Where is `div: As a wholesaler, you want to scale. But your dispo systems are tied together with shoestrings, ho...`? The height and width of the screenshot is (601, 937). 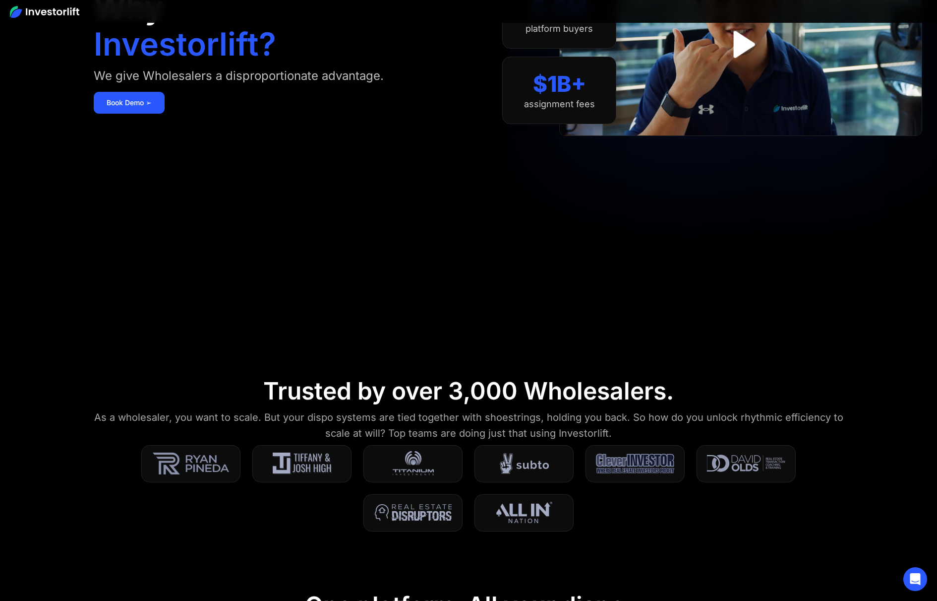
div: As a wholesaler, you want to scale. But your dispo systems are tied together with shoestrings, ho... is located at coordinates (469, 425).